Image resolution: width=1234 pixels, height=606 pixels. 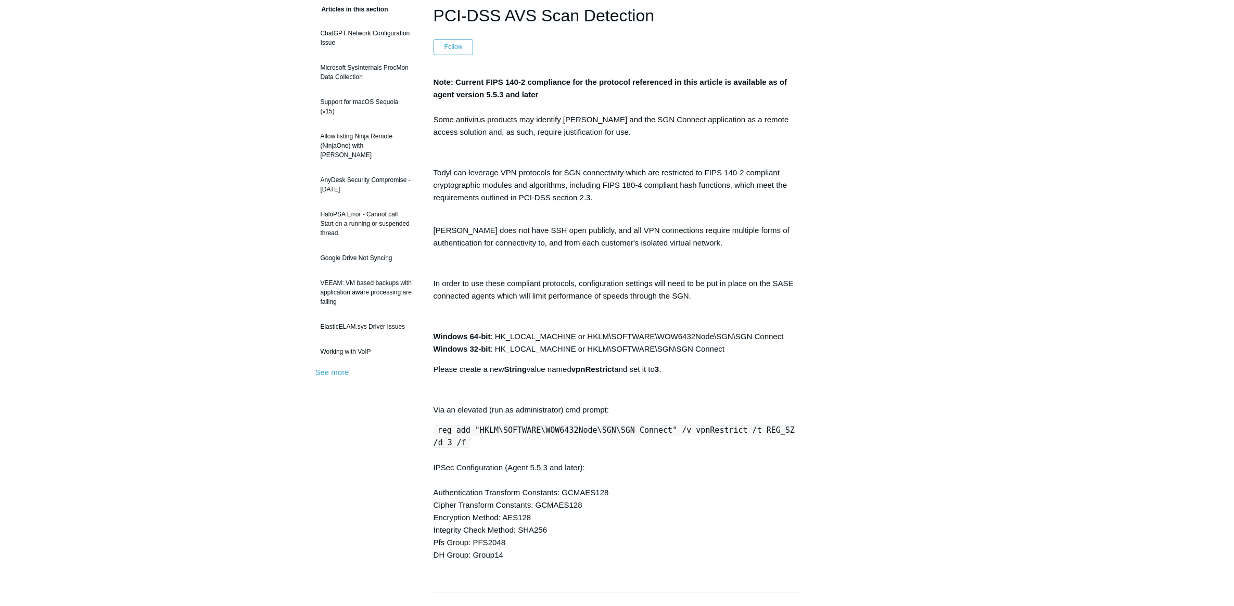 I want to click on p: In order to use these compliant protocols, configuration settings will need to be put in place on..., so click(x=617, y=290).